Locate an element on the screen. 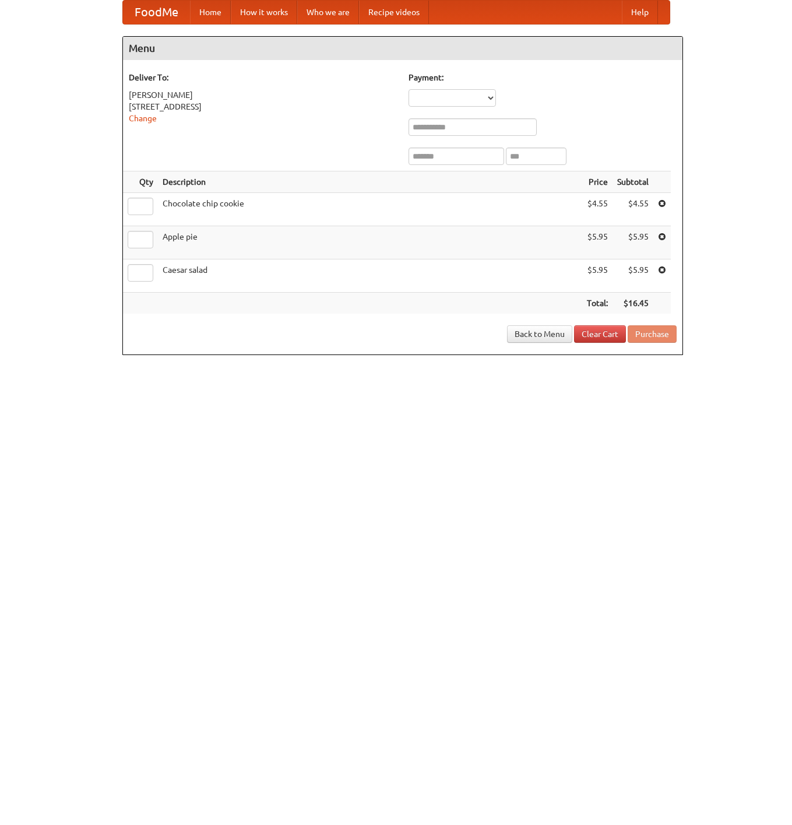 This screenshot has height=825, width=792. a: Clear Cart is located at coordinates (600, 334).